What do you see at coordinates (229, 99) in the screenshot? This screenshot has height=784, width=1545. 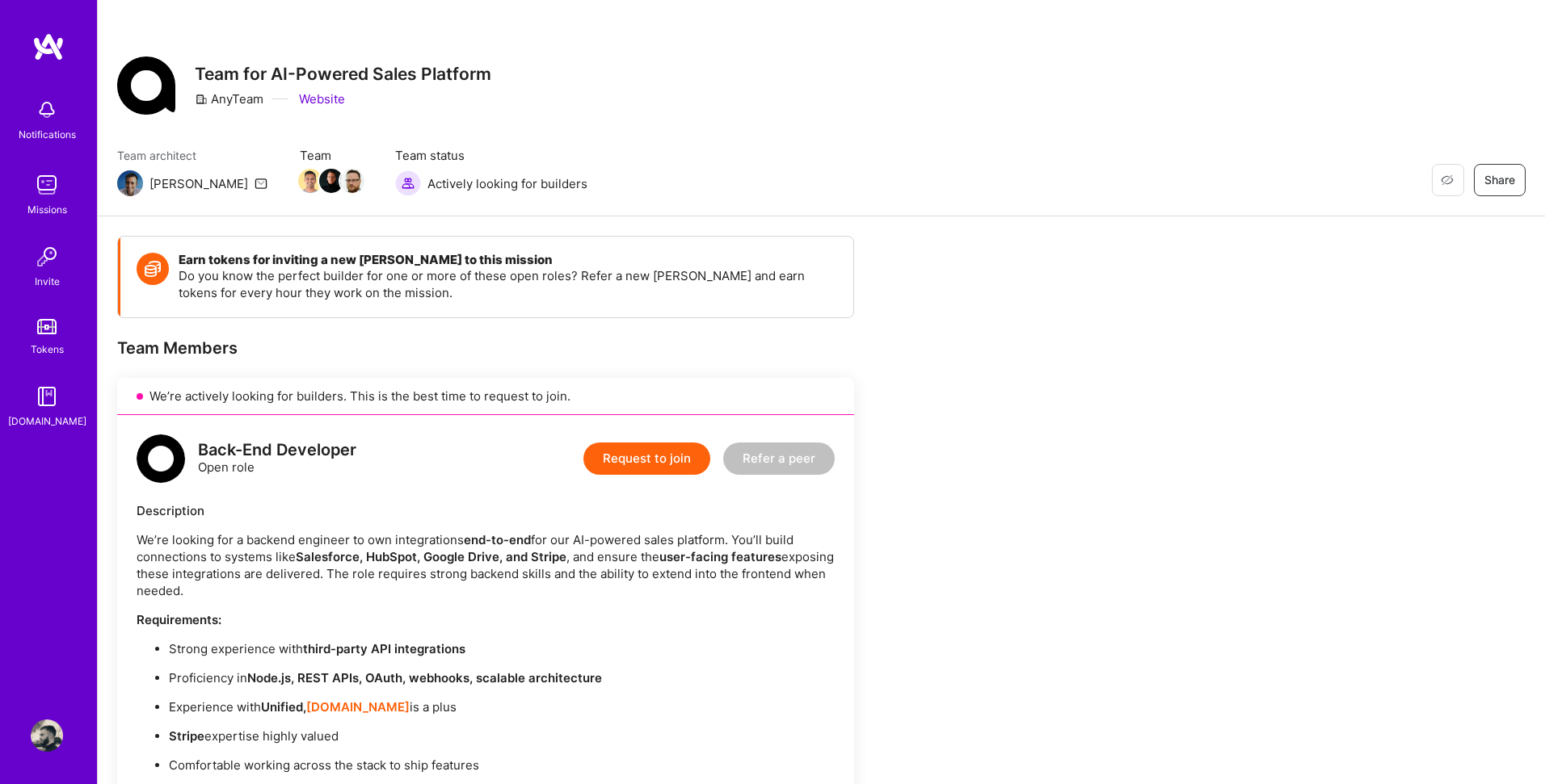 I see `div: AnyTeam` at bounding box center [229, 99].